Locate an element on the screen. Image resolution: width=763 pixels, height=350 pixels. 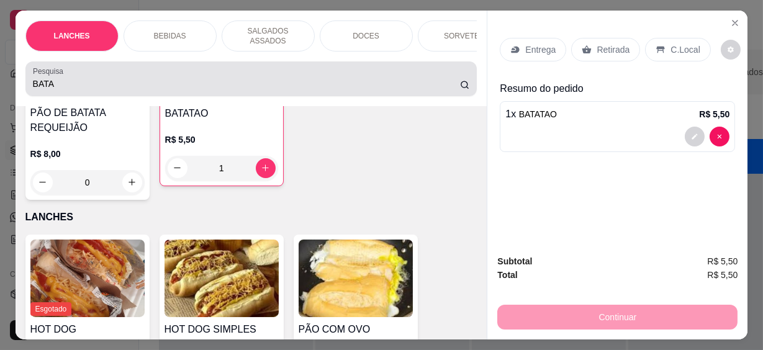
p: C.Local is located at coordinates (685, 50).